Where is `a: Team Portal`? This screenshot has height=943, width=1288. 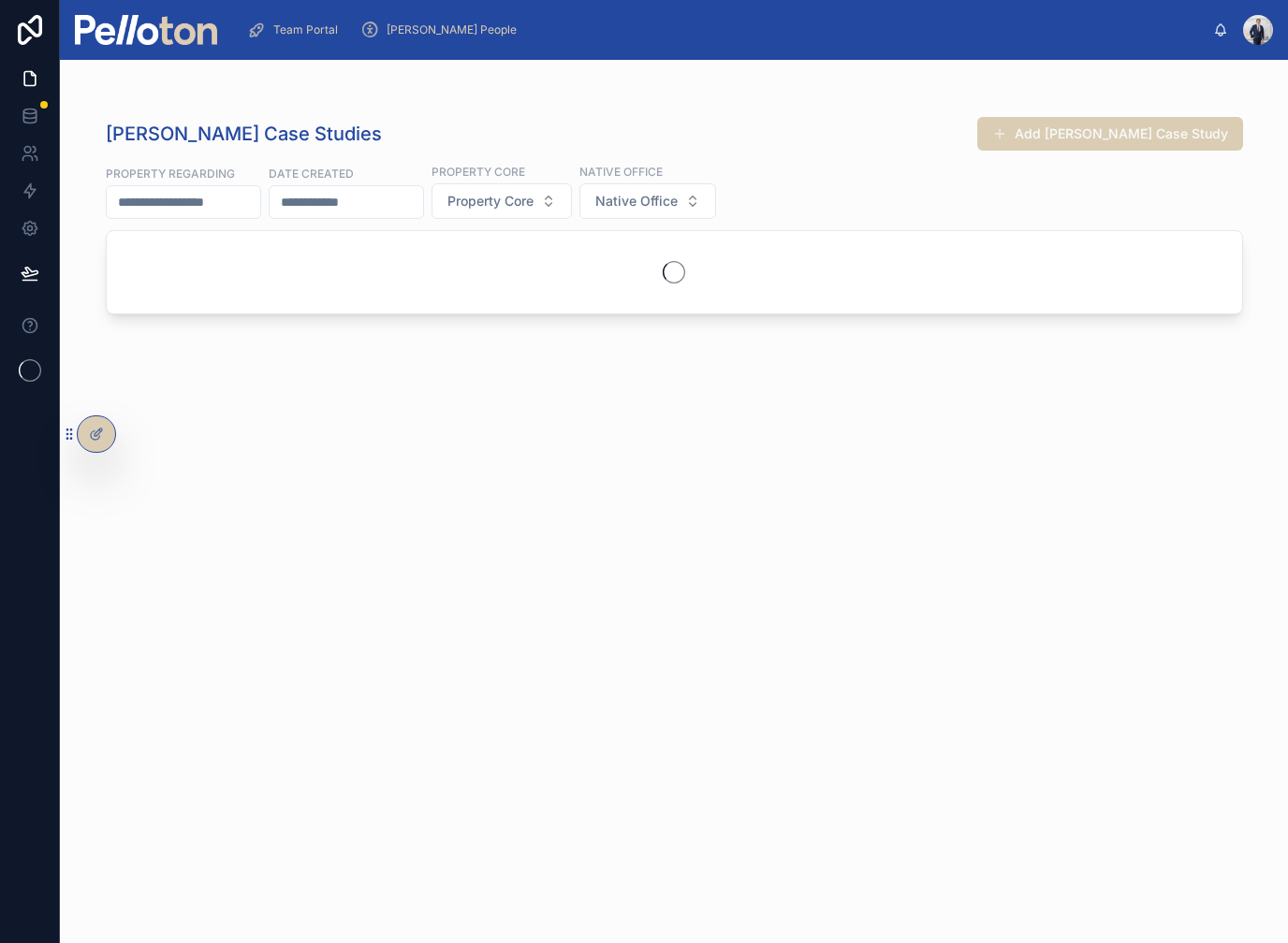 a: Team Portal is located at coordinates (296, 30).